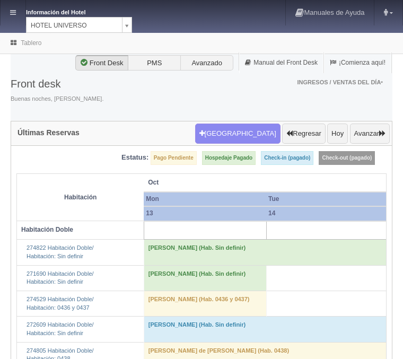 This screenshot has height=359, width=403. I want to click on label: Avanzado, so click(207, 63).